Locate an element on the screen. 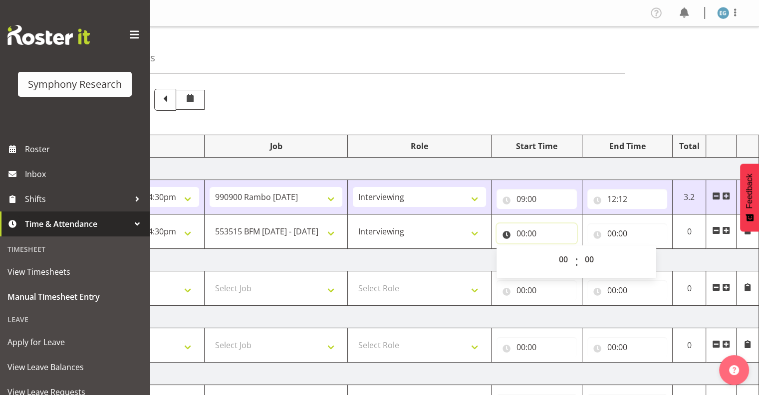 Image resolution: width=759 pixels, height=395 pixels. div: Symphony Research is located at coordinates (75, 84).